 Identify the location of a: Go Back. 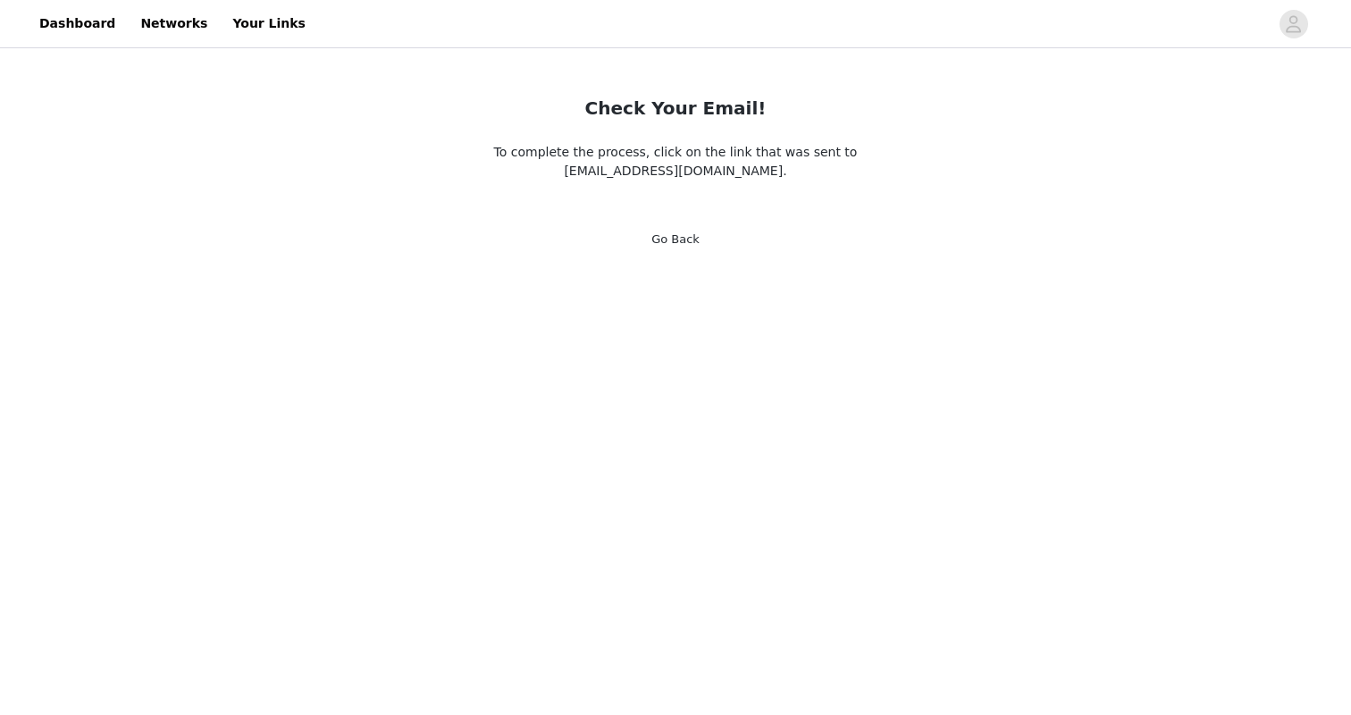
(675, 239).